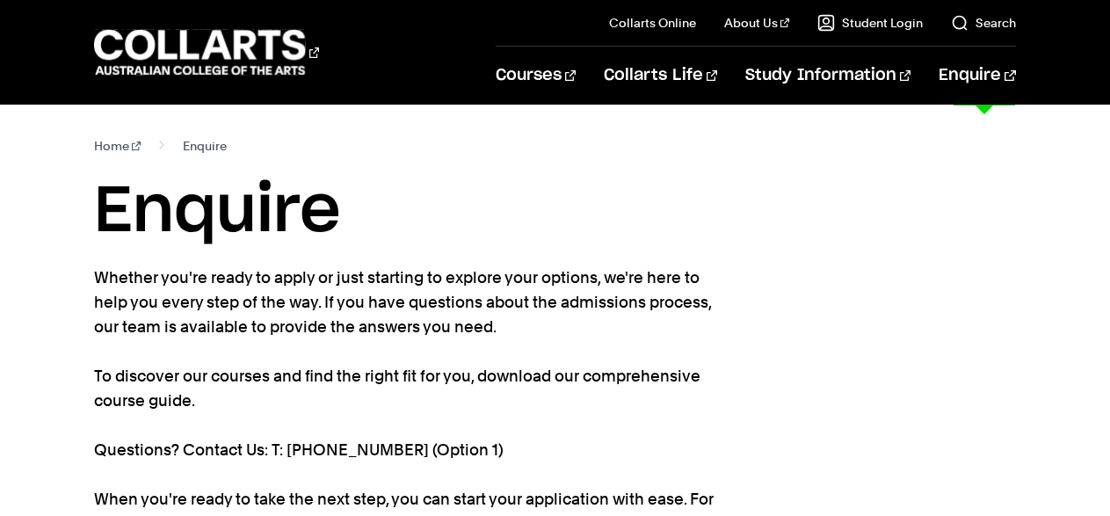  What do you see at coordinates (870, 23) in the screenshot?
I see `a: Student Login` at bounding box center [870, 23].